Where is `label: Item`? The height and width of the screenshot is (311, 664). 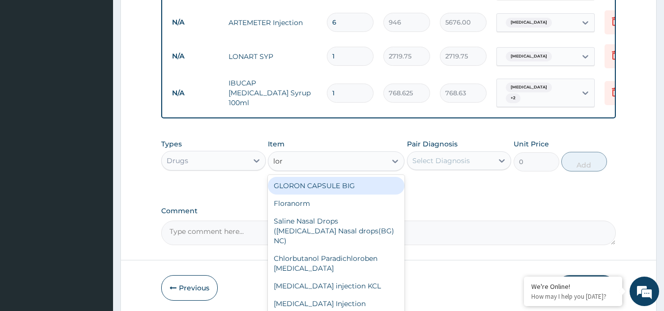 label: Item is located at coordinates (276, 144).